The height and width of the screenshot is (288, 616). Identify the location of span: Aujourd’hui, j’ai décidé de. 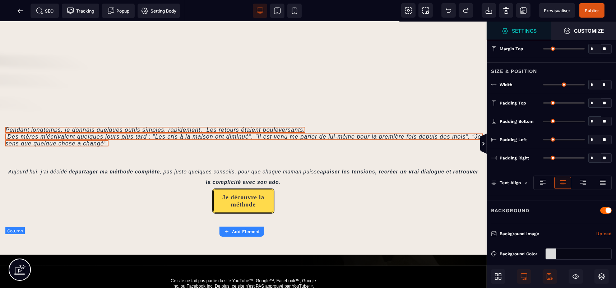
(42, 150).